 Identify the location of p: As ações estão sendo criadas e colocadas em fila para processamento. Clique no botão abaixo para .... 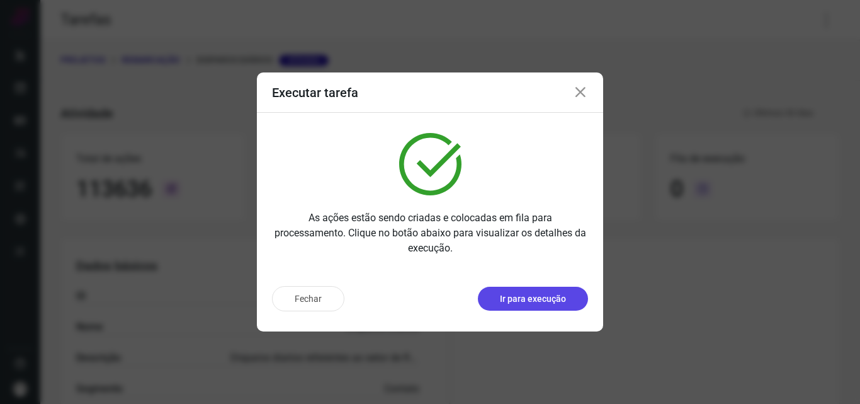
(430, 233).